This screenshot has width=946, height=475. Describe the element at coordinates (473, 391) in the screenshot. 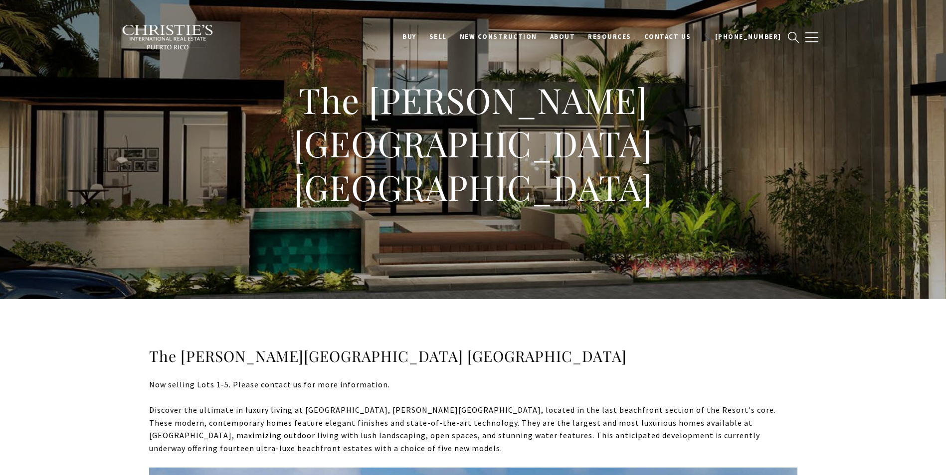

I see `div: Now selling Lots 1-5. Please contact us for more information.` at that location.